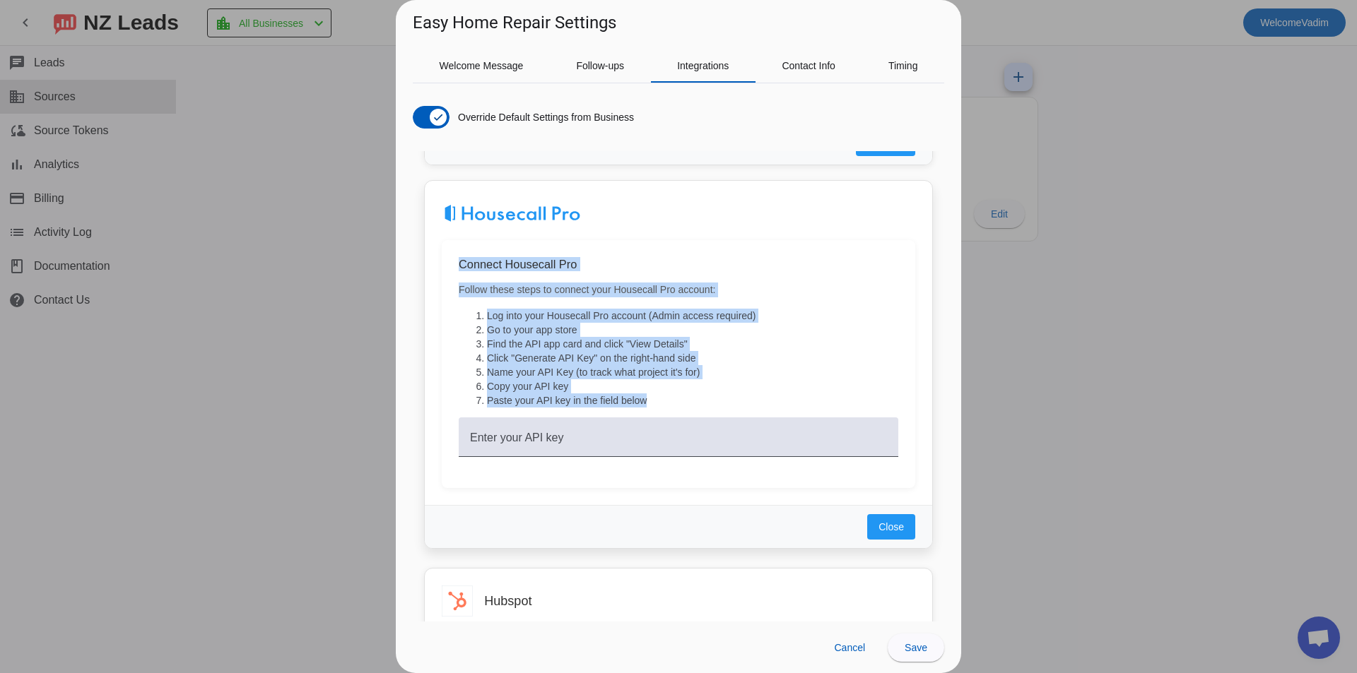  I want to click on span: Integrations, so click(702, 66).